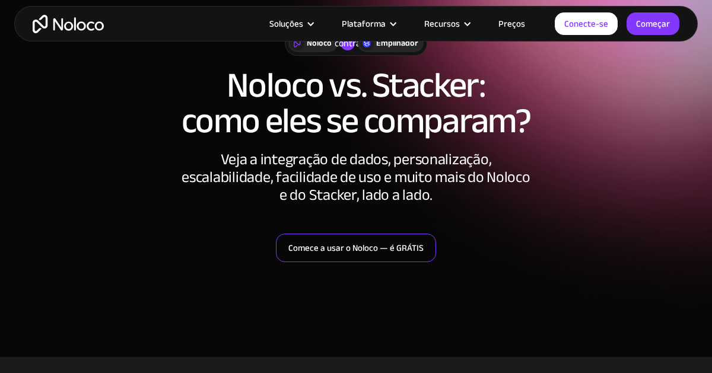 The height and width of the screenshot is (373, 712). I want to click on a: Começar, so click(653, 24).